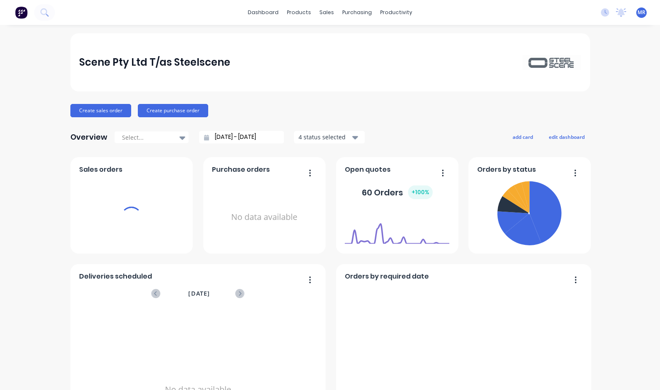  I want to click on div: 60 Orders, so click(397, 192).